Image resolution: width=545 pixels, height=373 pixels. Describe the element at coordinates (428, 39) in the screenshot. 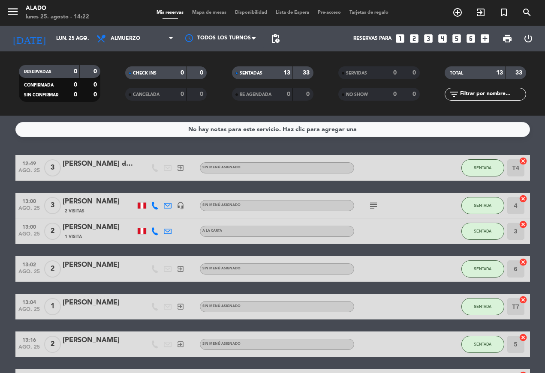

I see `i: looks_3` at that location.